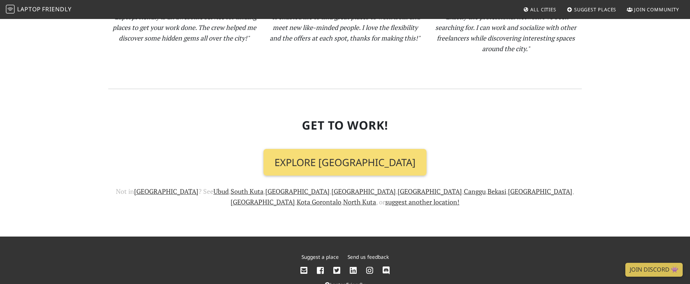 Image resolution: width=690 pixels, height=284 pixels. I want to click on a: Canggu, so click(475, 191).